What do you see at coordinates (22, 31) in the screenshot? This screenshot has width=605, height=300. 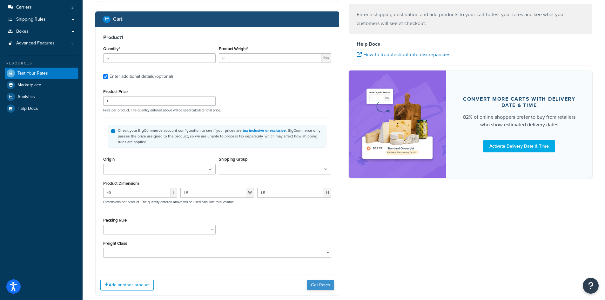 I see `span: Boxes` at bounding box center [22, 31].